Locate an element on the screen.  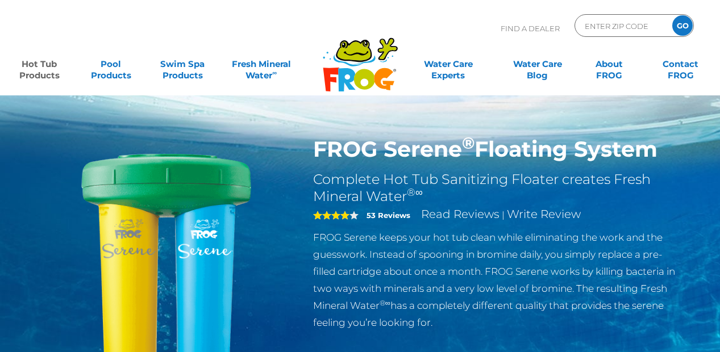
a: Swim SpaProducts is located at coordinates (182, 64).